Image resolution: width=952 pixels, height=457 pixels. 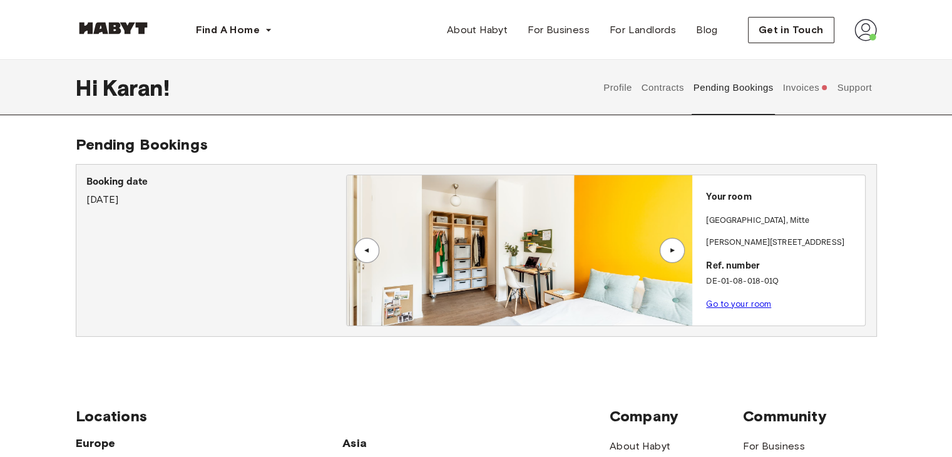 What do you see at coordinates (228, 30) in the screenshot?
I see `span: Find A Home` at bounding box center [228, 30].